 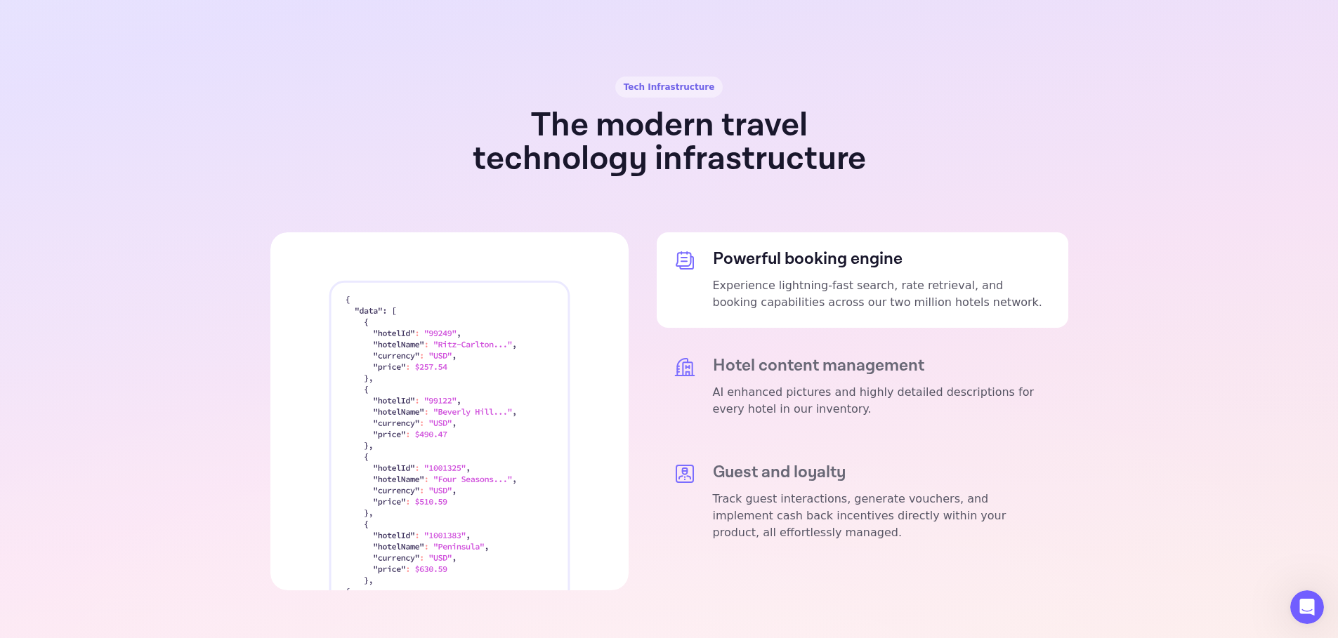 I want to click on h1: The modern travel technology infrastructure, so click(x=668, y=143).